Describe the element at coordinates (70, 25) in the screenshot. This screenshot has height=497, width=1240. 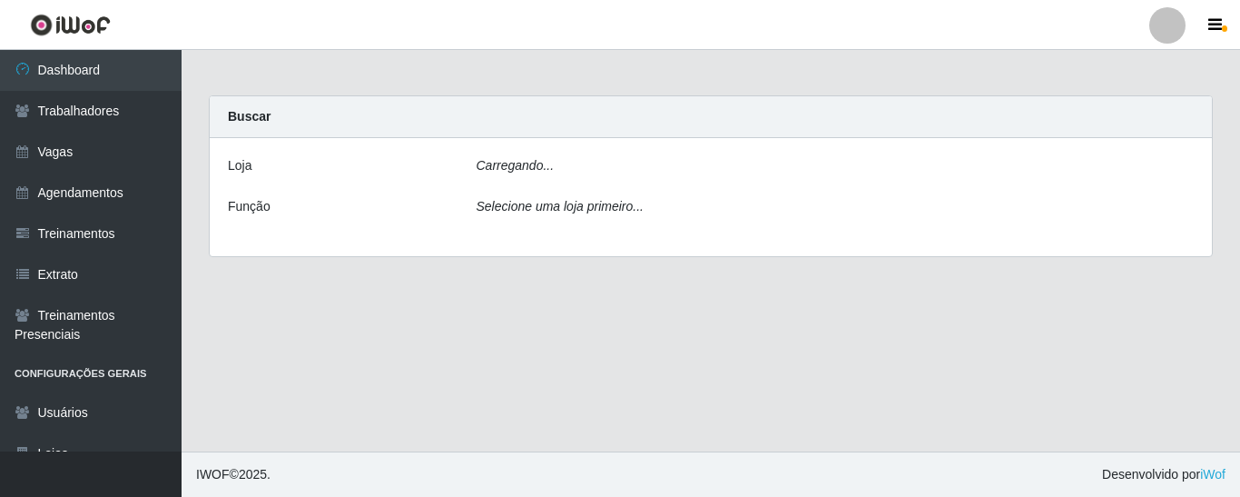
I see `img: CoreUI Logo` at that location.